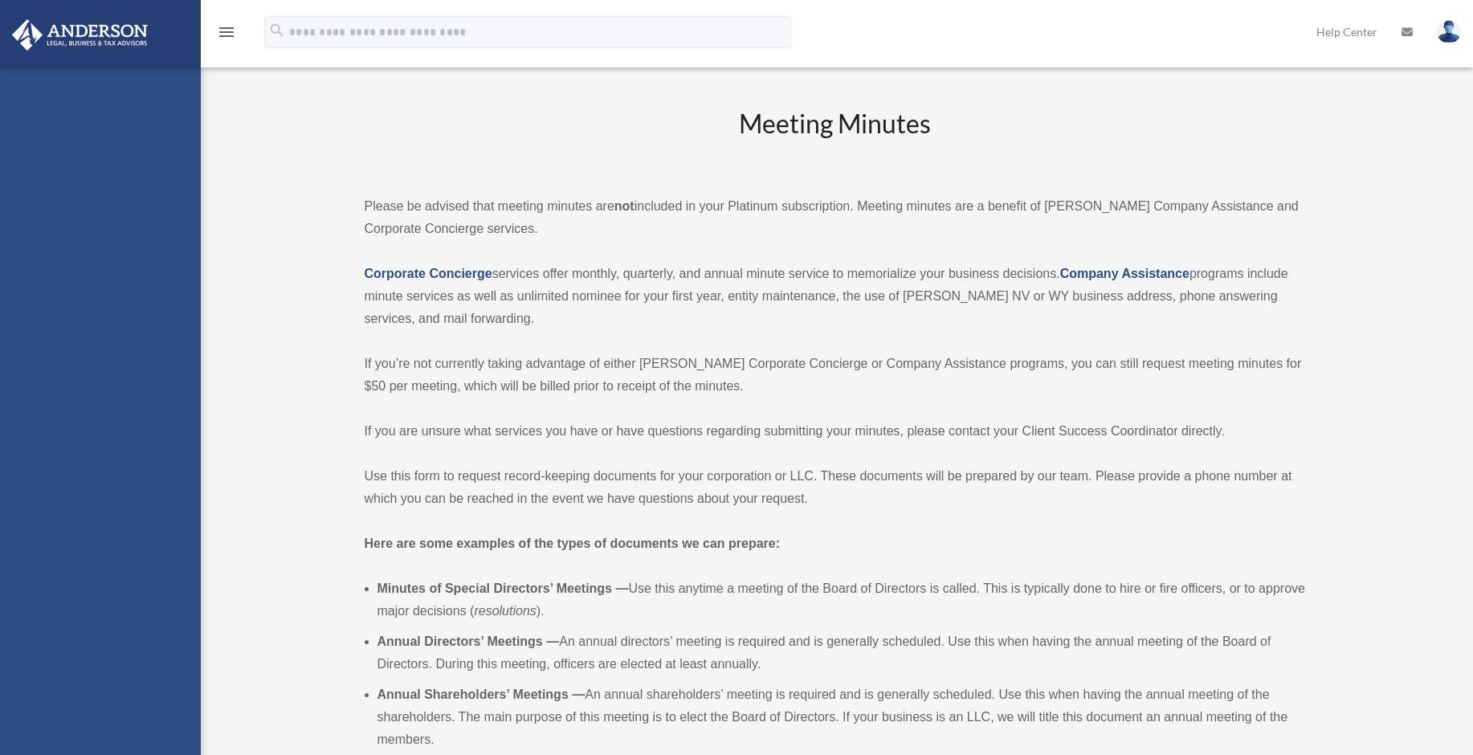 Image resolution: width=1473 pixels, height=755 pixels. I want to click on p: If you are unsure what services you have or have questions regarding submitting your minutes, ple..., so click(835, 431).